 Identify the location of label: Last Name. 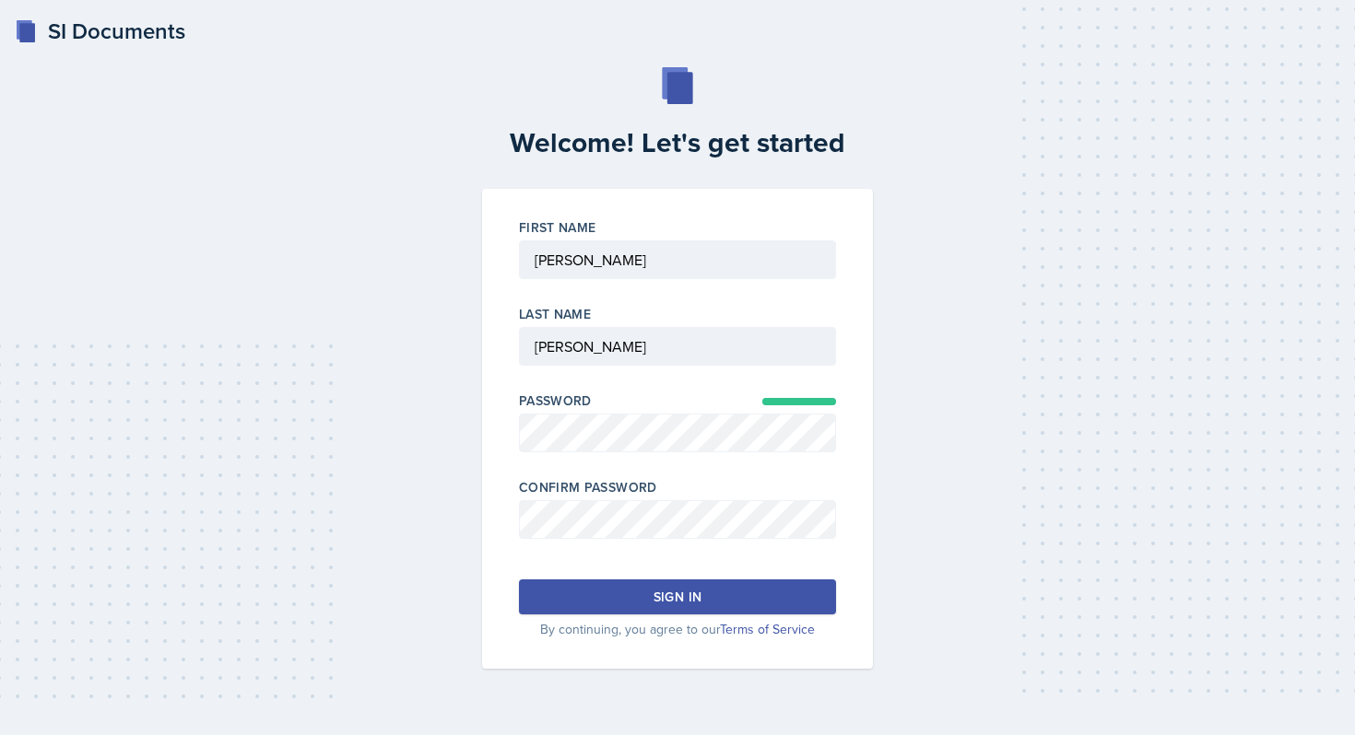
(555, 314).